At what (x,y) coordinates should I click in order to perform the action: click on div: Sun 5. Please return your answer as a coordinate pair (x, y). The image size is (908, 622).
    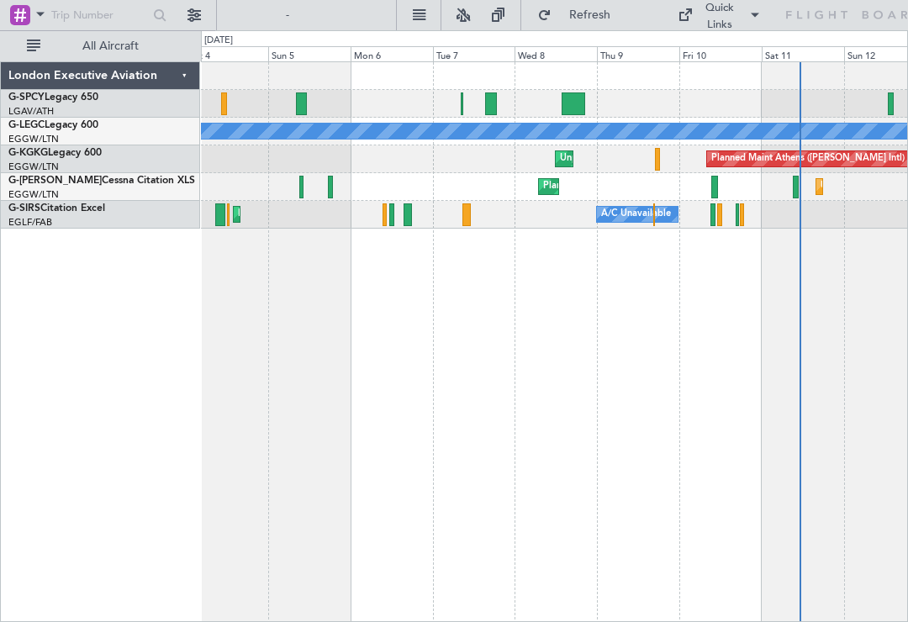
    Looking at the image, I should click on (309, 54).